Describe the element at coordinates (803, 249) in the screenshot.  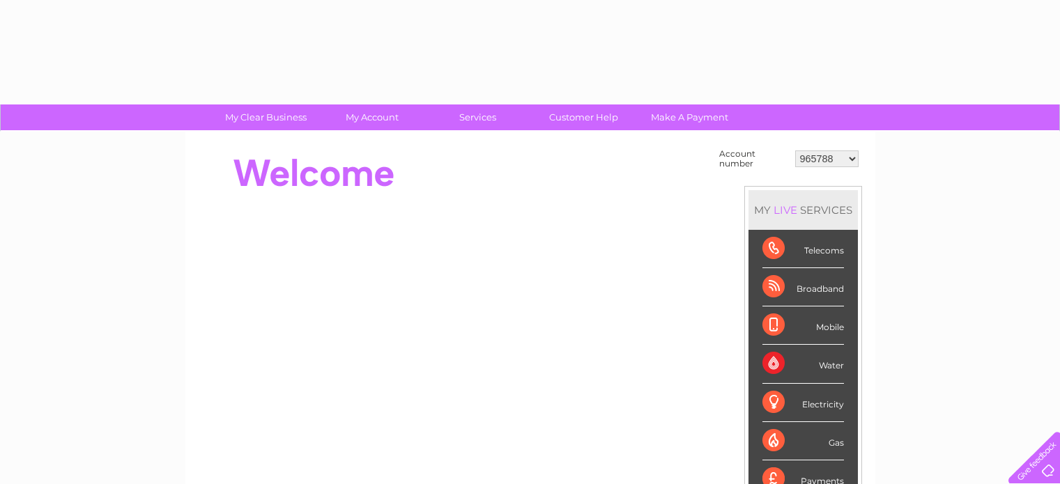
I see `div: Telecoms` at that location.